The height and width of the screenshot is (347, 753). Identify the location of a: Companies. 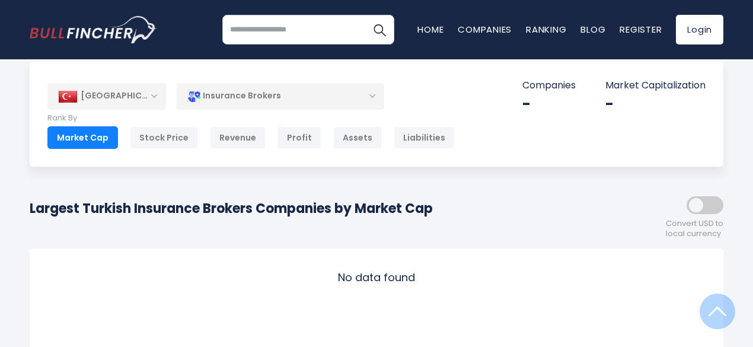
(484, 29).